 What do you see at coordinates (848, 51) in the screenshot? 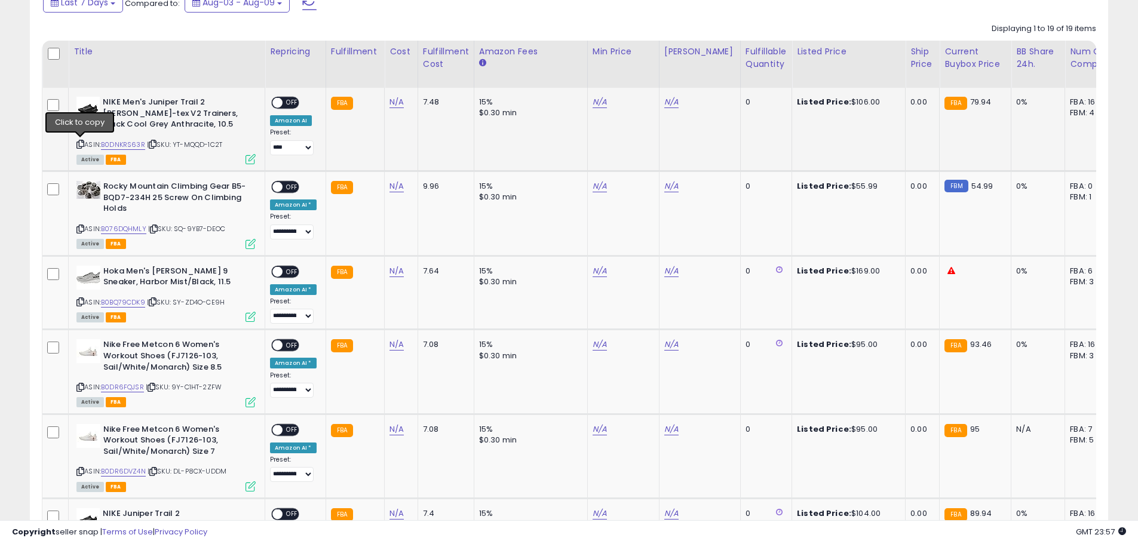
I see `div: Listed Price` at bounding box center [848, 51].